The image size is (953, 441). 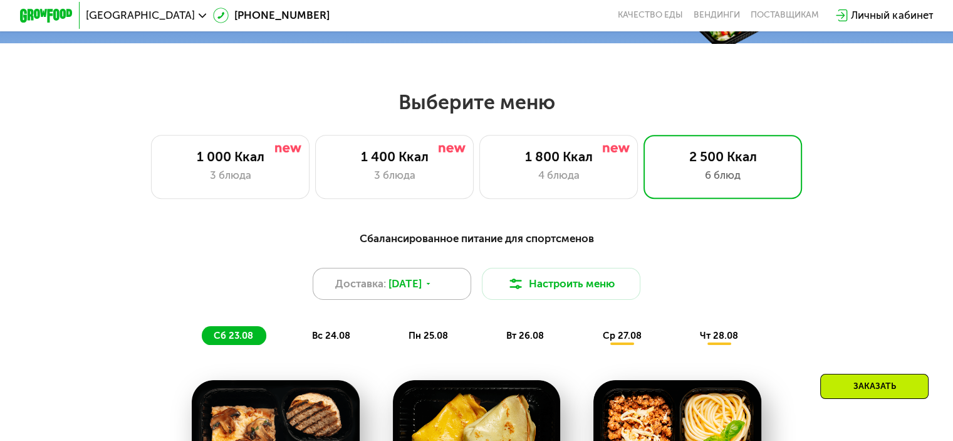 What do you see at coordinates (874, 386) in the screenshot?
I see `div: Заказать` at bounding box center [874, 386].